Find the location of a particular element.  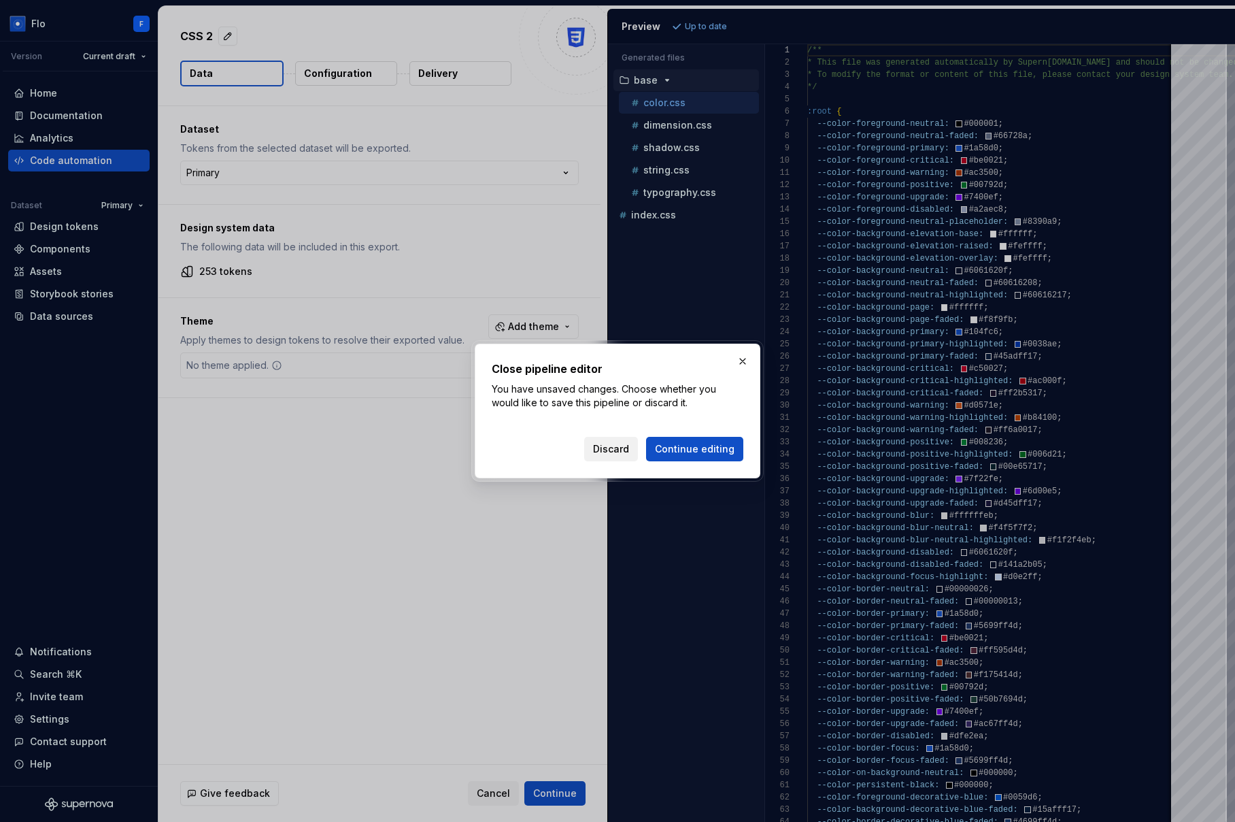

button: Discard is located at coordinates (611, 449).